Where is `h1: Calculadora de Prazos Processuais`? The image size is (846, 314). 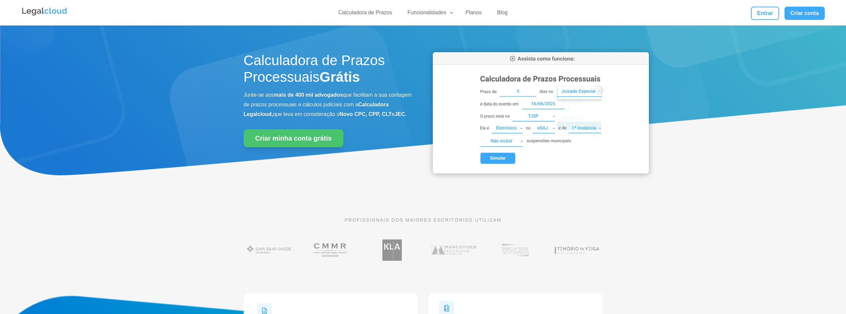
h1: Calculadora de Prazos Processuais is located at coordinates (328, 70).